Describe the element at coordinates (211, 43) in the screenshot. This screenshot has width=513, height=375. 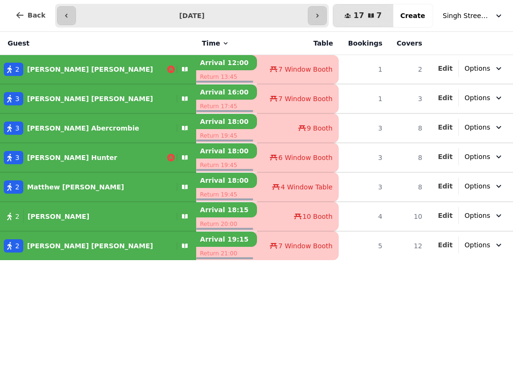
I see `span: Time` at that location.